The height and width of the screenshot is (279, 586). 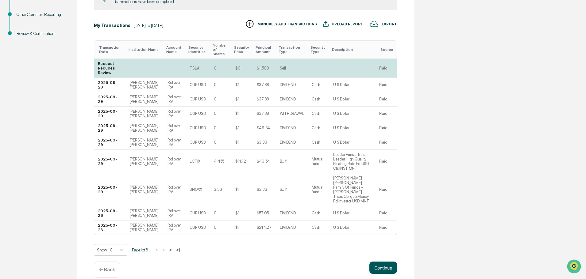 What do you see at coordinates (218, 190) in the screenshot?
I see `div: 3.33` at bounding box center [218, 190].